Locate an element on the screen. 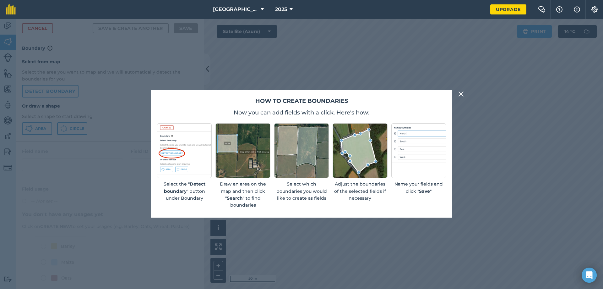  p: Now you can add fields with a click. Here's how: is located at coordinates (301, 112).